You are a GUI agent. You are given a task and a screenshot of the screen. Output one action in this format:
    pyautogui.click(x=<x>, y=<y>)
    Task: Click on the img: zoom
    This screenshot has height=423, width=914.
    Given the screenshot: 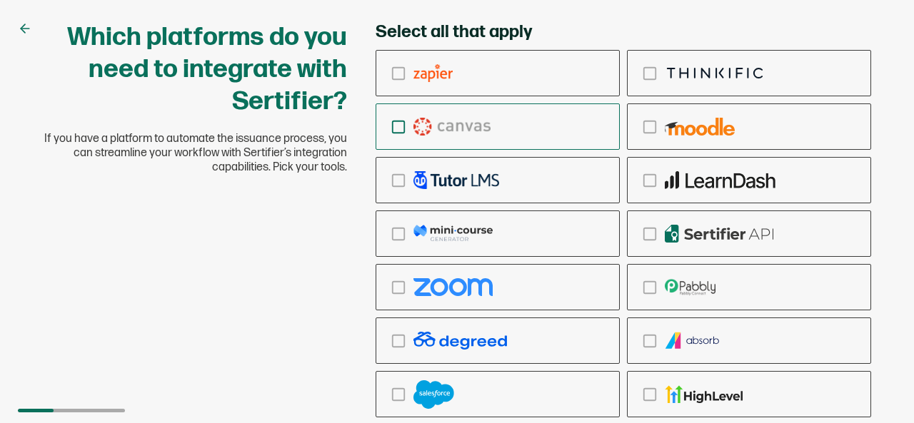 What is the action you would take?
    pyautogui.click(x=453, y=287)
    